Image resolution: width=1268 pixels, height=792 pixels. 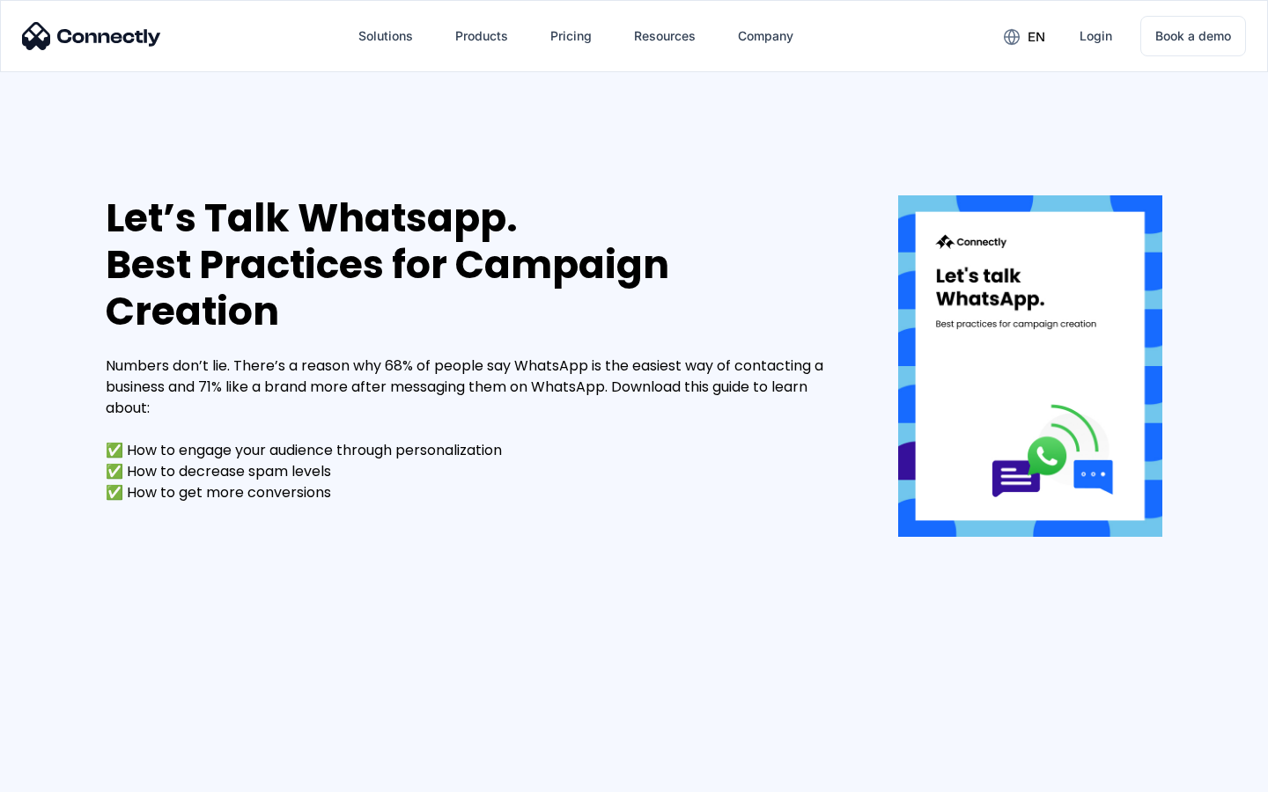 I want to click on div: en, so click(x=1036, y=37).